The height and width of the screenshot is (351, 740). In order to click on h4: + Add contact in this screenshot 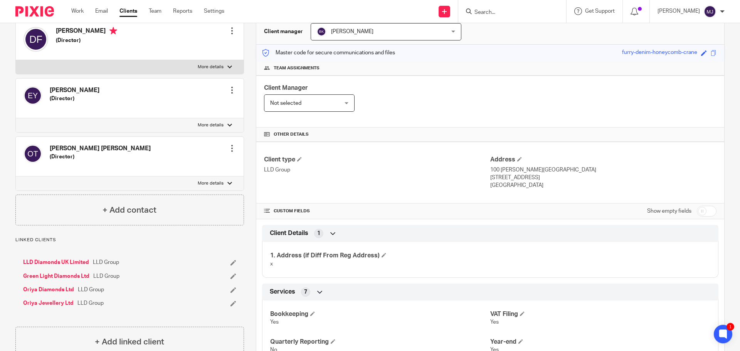, I will do `click(129, 210)`.